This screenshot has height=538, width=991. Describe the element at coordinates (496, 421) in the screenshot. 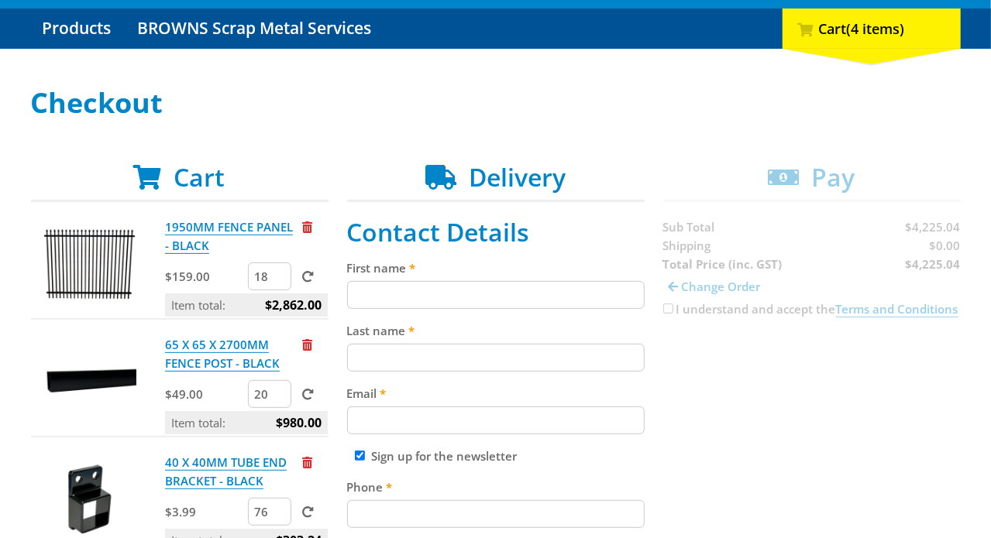

I see `input: Please enter your email address.` at that location.